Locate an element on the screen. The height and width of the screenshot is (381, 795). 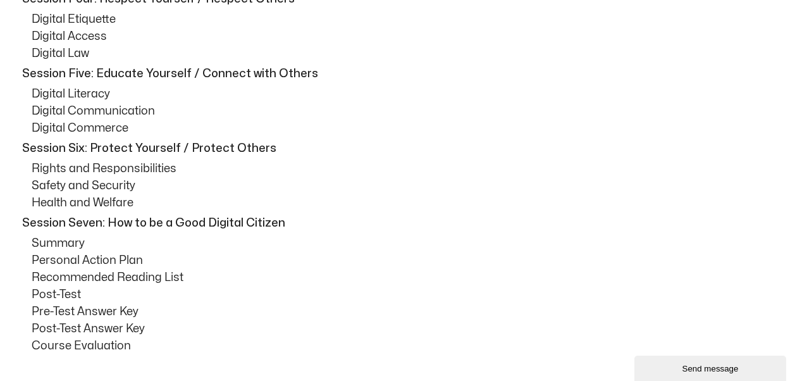
p: Personal Action Plan is located at coordinates (407, 260).